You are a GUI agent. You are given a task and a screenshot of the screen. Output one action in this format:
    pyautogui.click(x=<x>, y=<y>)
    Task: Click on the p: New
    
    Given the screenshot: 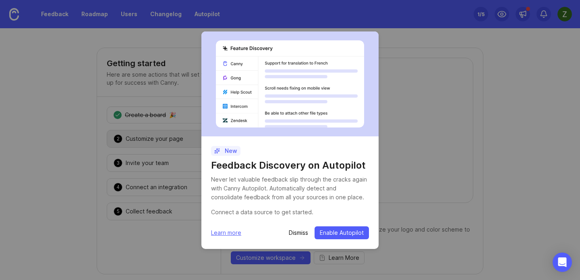 What is the action you would take?
    pyautogui.click(x=226, y=151)
    